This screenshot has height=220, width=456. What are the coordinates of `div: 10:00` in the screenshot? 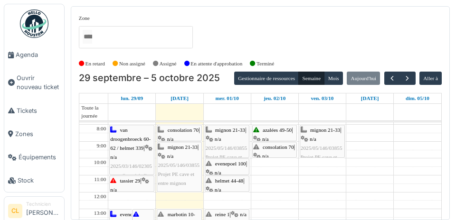 It's located at (100, 162).